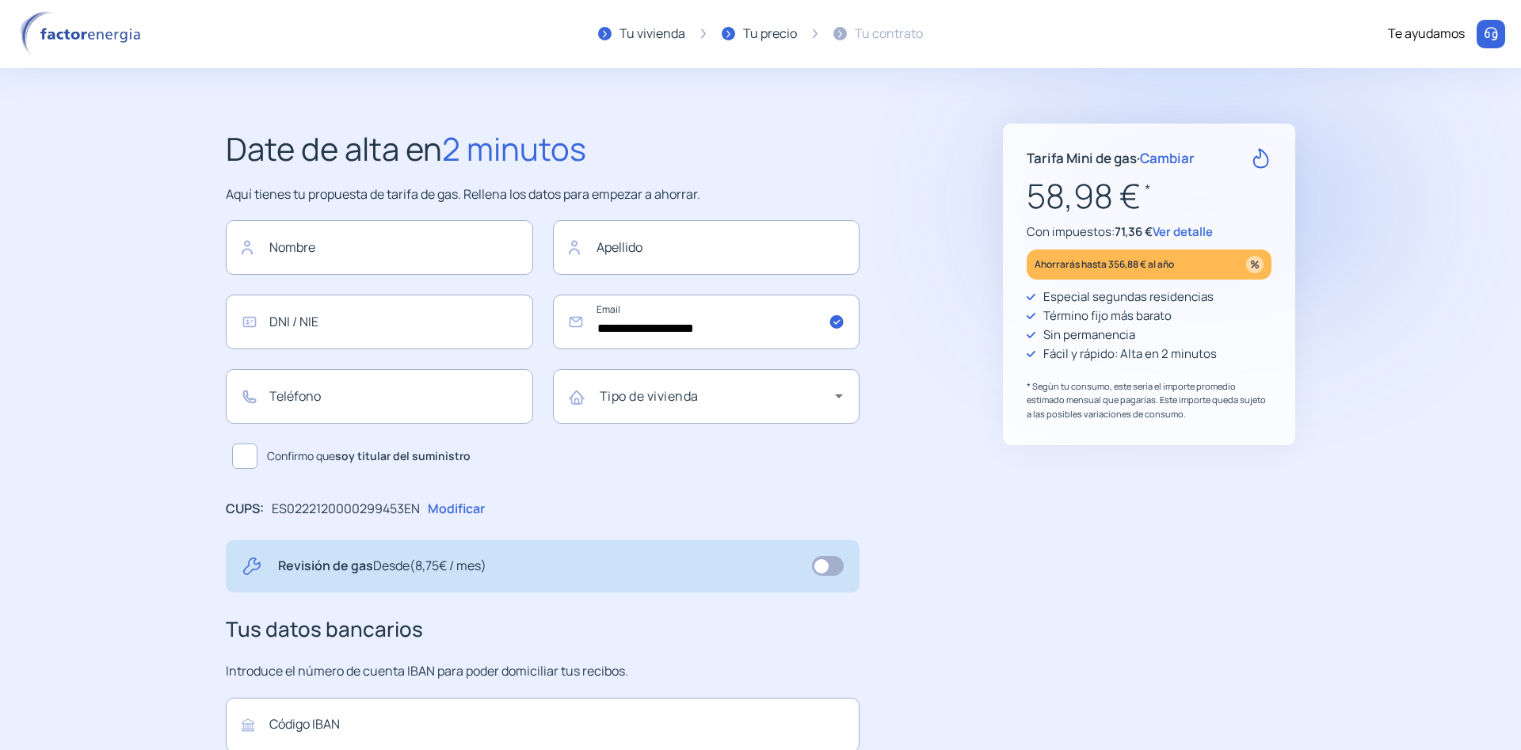 The height and width of the screenshot is (750, 1521). Describe the element at coordinates (770, 34) in the screenshot. I see `div: Tu precio` at that location.